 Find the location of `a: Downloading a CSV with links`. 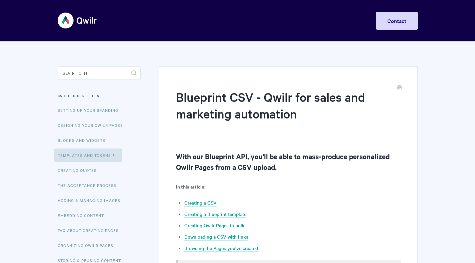

a: Downloading a CSV with links is located at coordinates (216, 237).